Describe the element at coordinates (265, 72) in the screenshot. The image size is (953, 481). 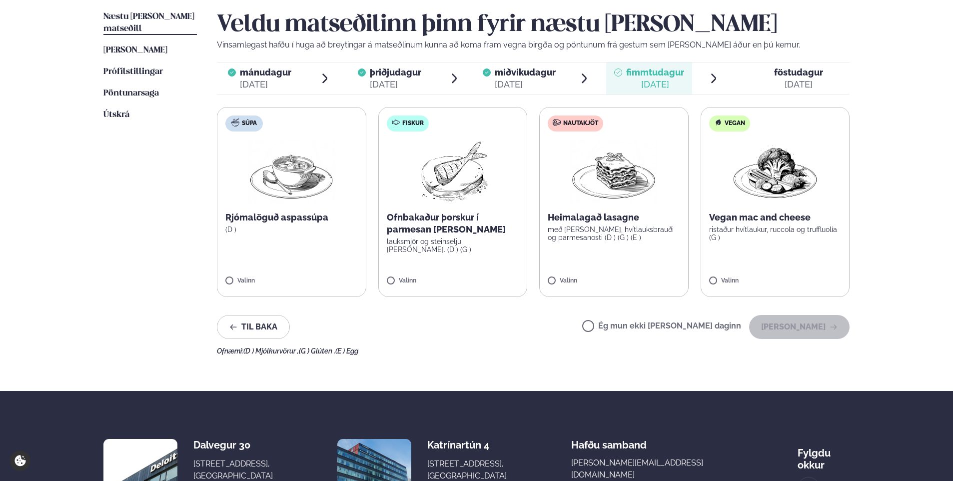
I see `span: mánudagur` at that location.